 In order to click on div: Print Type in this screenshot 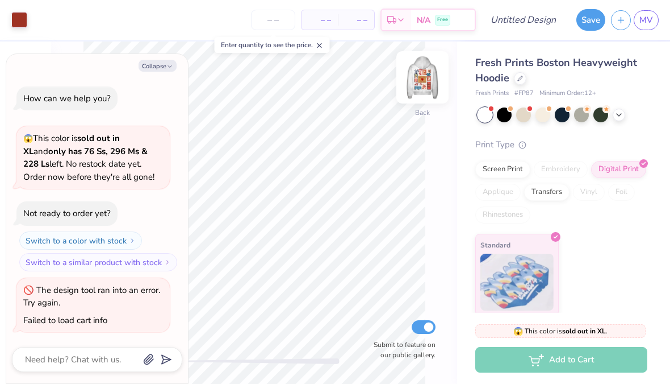, I will do `click(561, 144)`.